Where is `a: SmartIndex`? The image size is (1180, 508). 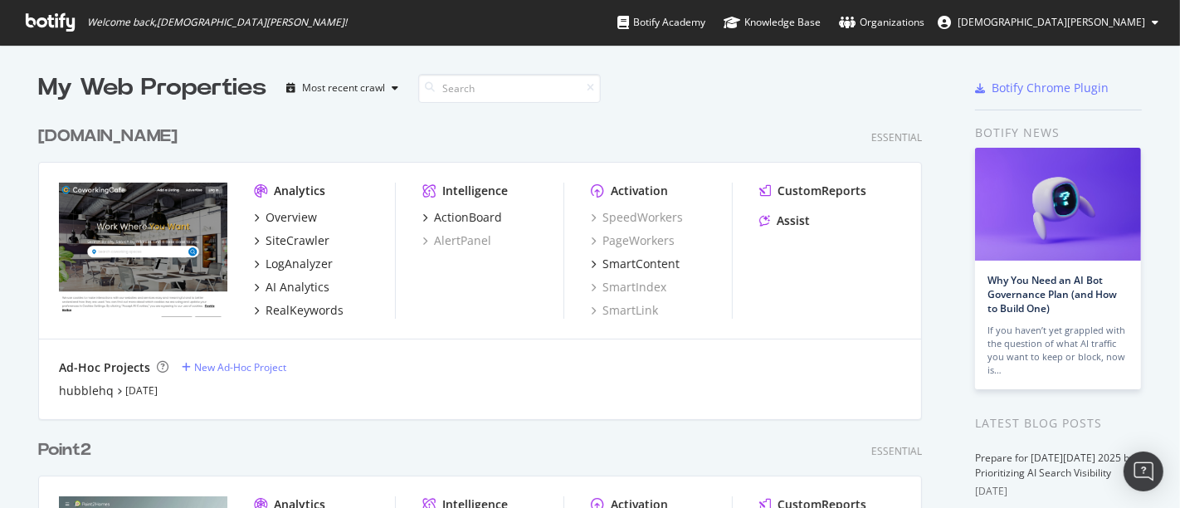 a: SmartIndex is located at coordinates (628, 287).